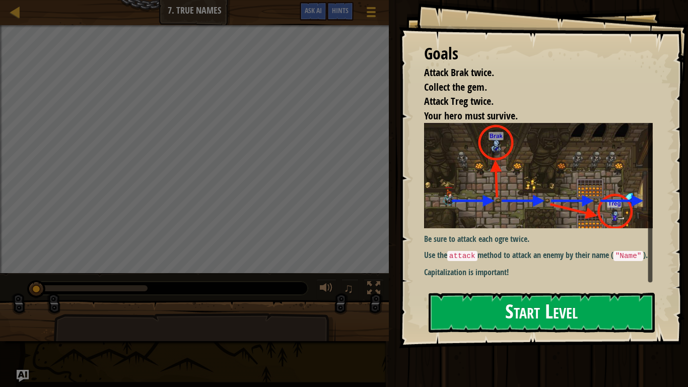 This screenshot has width=688, height=387. I want to click on span: Collect the gem., so click(455, 87).